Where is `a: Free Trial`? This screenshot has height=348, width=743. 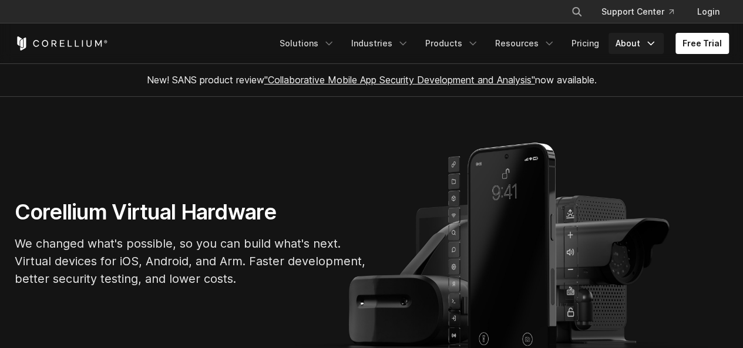 a: Free Trial is located at coordinates (702, 43).